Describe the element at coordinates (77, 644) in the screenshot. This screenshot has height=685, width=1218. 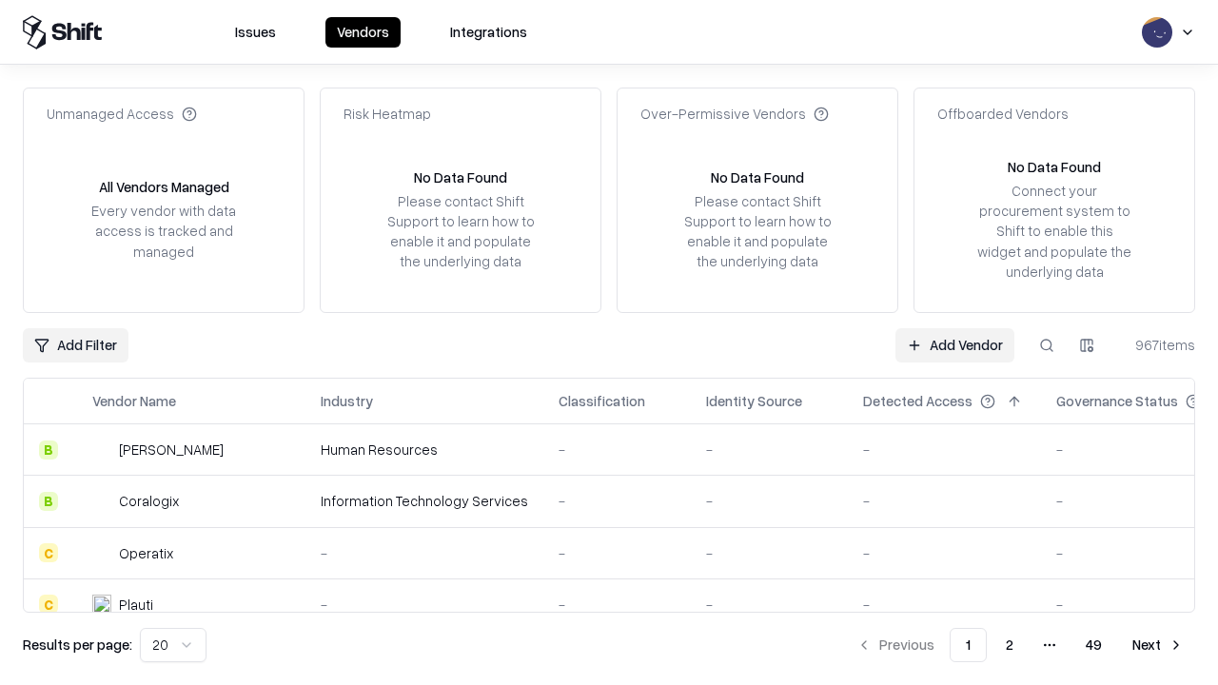
I see `p: Results per page:` at that location.